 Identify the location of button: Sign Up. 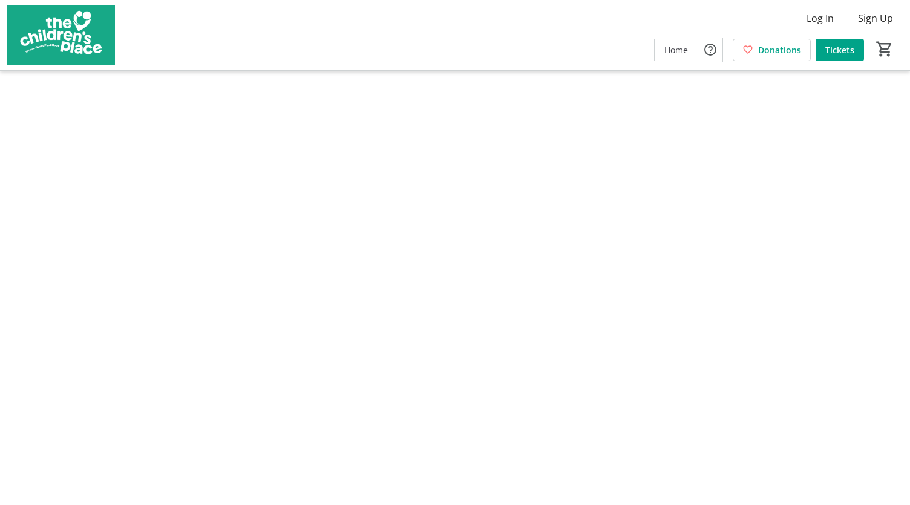
(876, 18).